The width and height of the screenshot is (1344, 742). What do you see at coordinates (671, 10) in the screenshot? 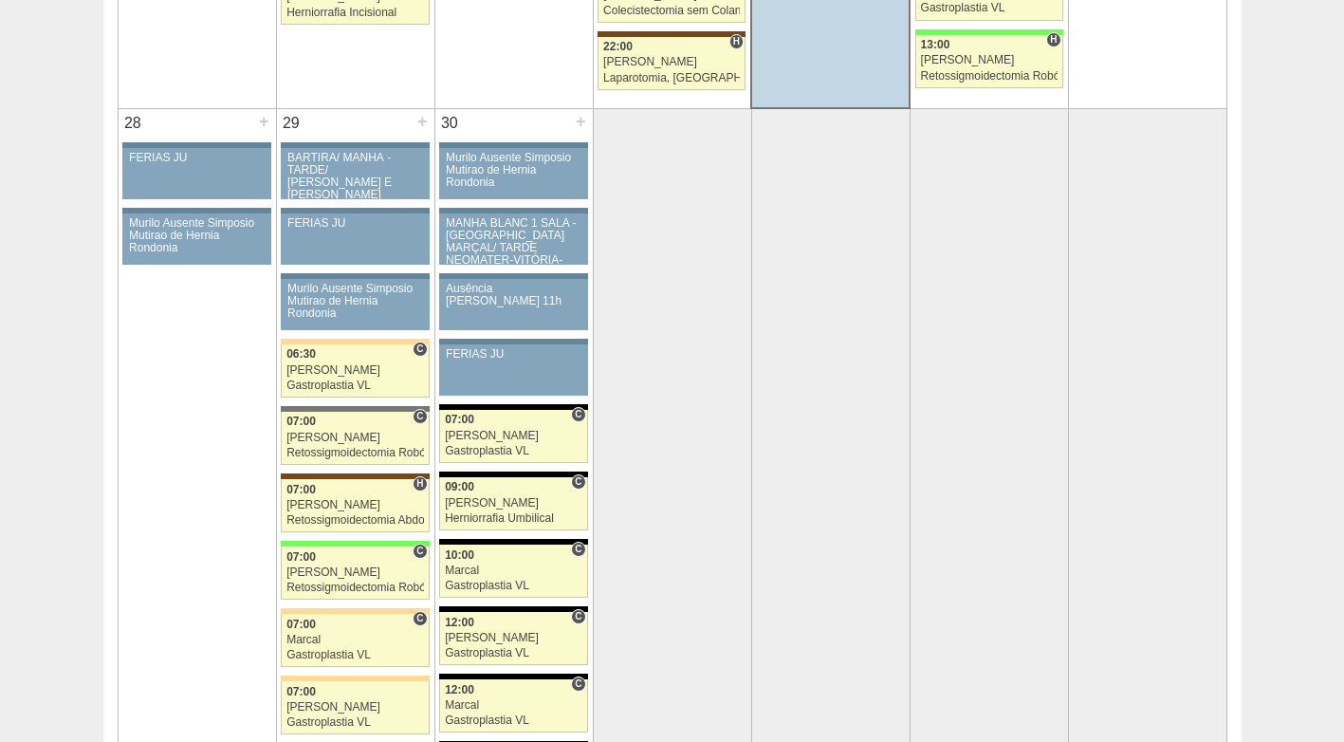
I see `div: Colecistectomia sem Colangiografia VL` at bounding box center [671, 10].